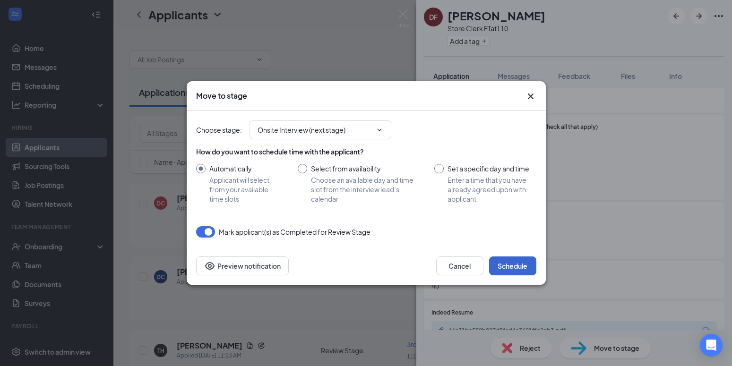 This screenshot has height=366, width=732. What do you see at coordinates (366, 152) in the screenshot?
I see `div: How do you want to schedule time with the applicant?` at bounding box center [366, 152].